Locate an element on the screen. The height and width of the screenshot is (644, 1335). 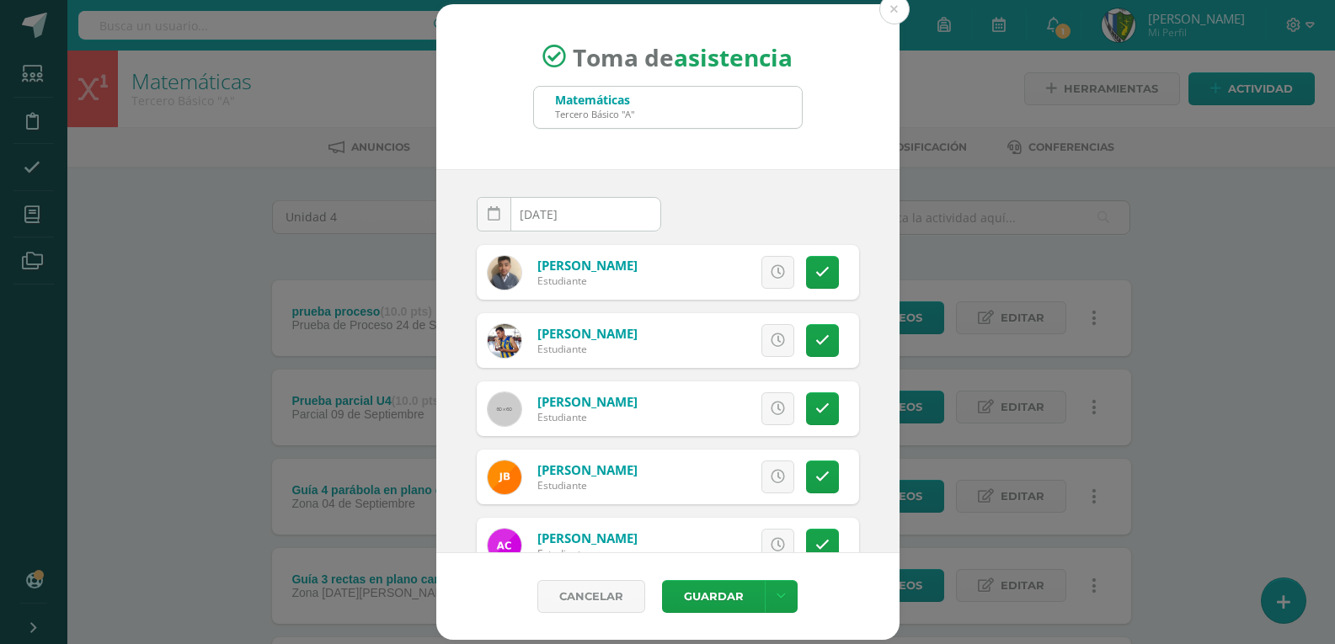
div: Matemáticas is located at coordinates (595, 99).